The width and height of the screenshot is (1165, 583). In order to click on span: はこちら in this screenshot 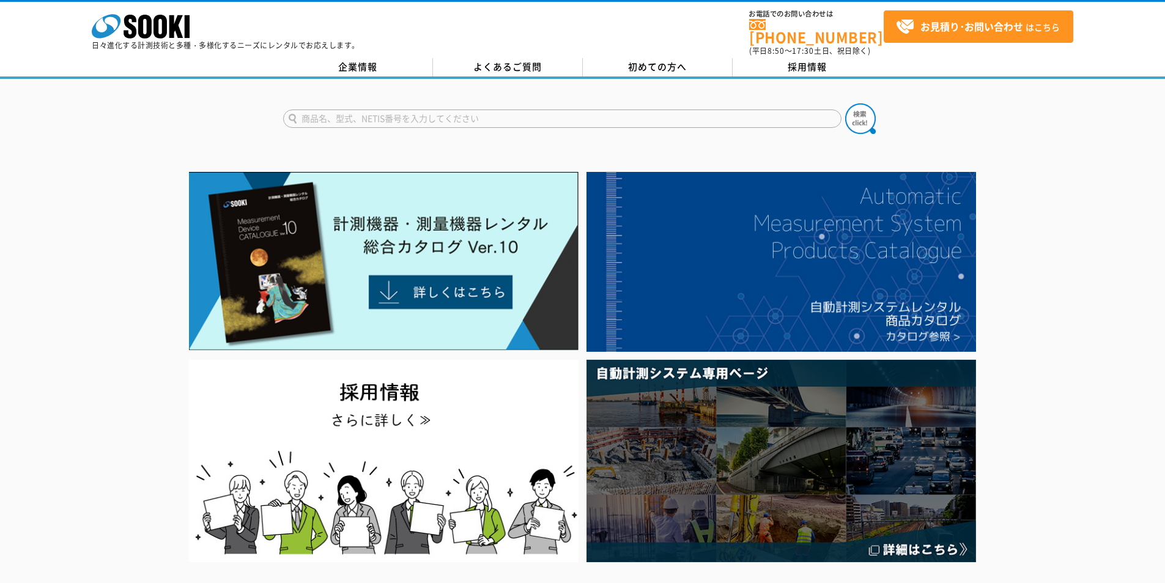, I will do `click(978, 27)`.